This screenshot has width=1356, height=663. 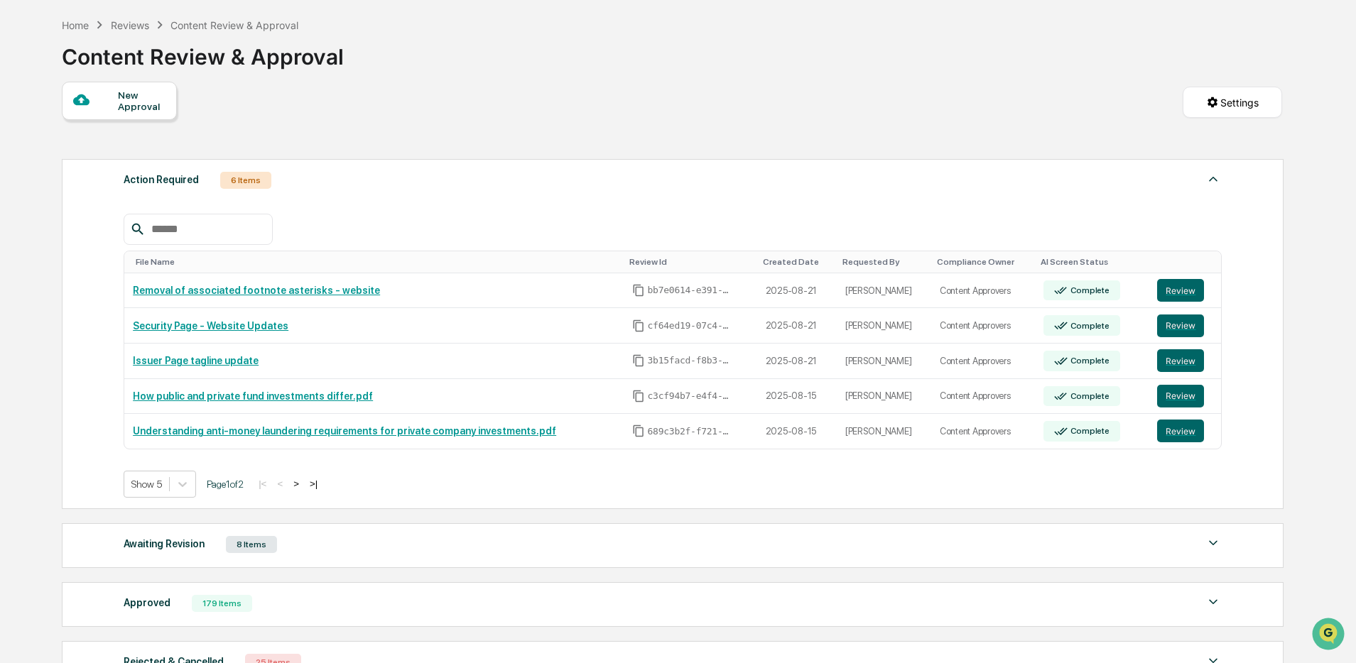 I want to click on div: 6 Items, so click(x=246, y=180).